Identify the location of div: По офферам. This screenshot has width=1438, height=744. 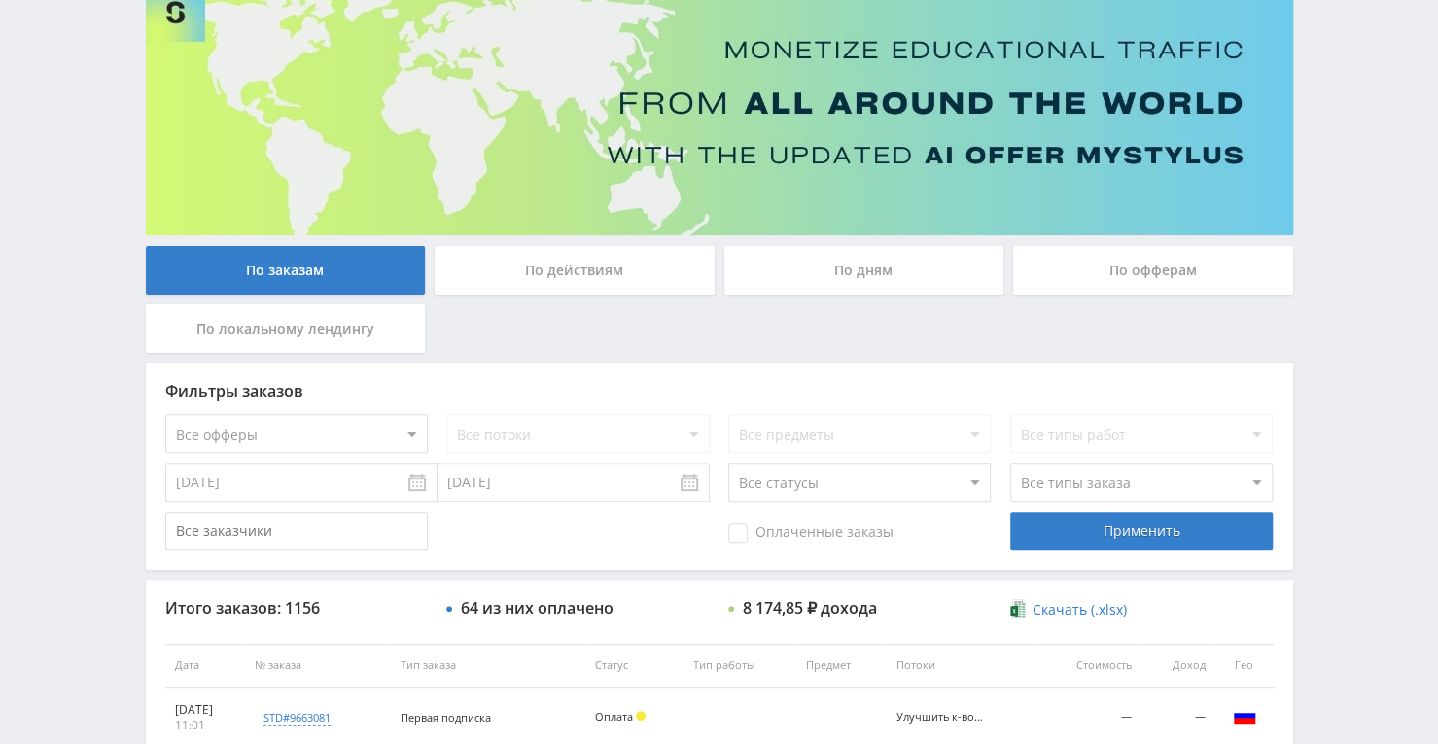
(1153, 270).